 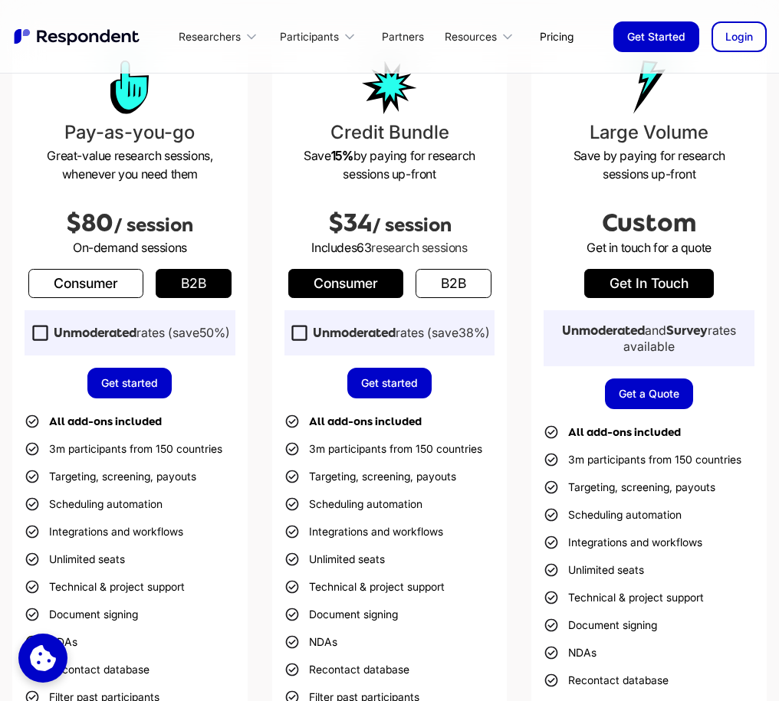 What do you see at coordinates (648, 248) in the screenshot?
I see `p: Get in touch for a quote` at bounding box center [648, 248].